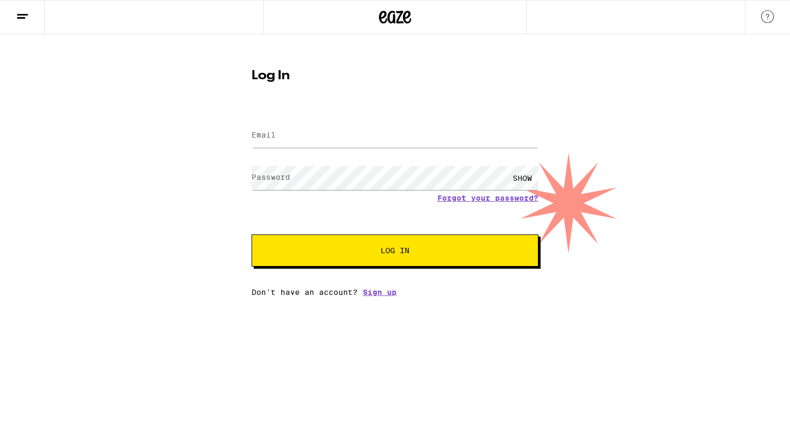 The height and width of the screenshot is (448, 790). I want to click on label: Email, so click(263, 135).